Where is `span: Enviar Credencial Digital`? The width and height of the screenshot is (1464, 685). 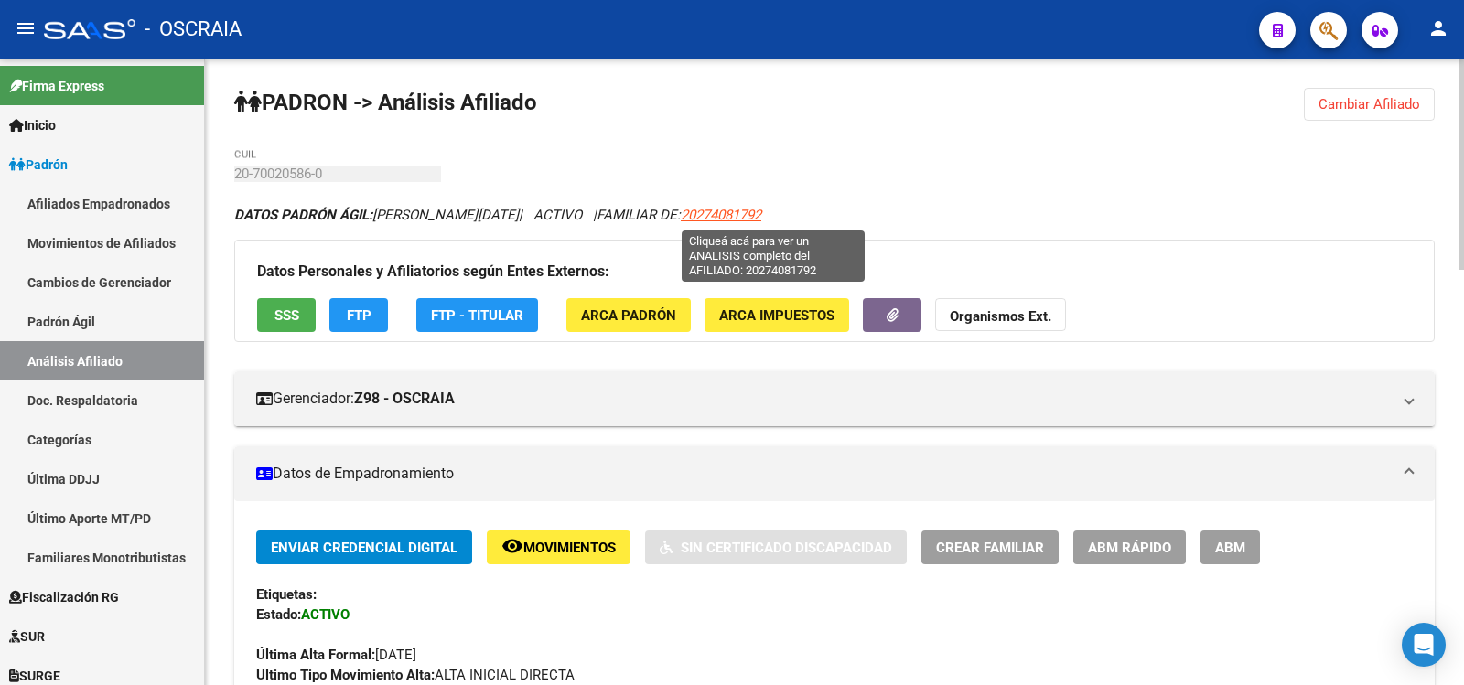
span: Enviar Credencial Digital is located at coordinates (364, 548).